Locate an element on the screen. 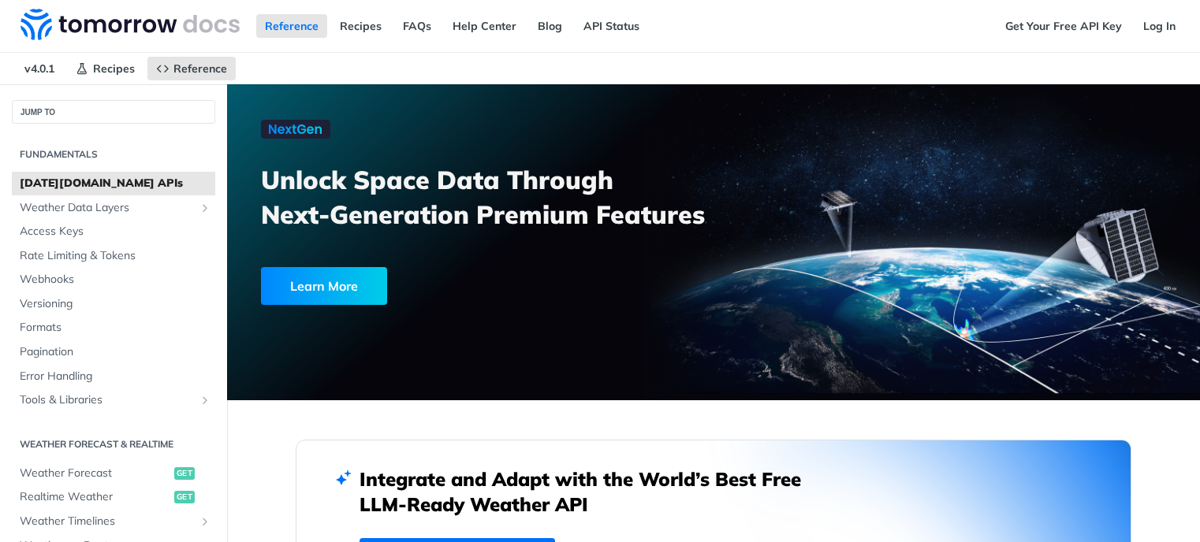 The height and width of the screenshot is (542, 1200). a: Help Center is located at coordinates (484, 26).